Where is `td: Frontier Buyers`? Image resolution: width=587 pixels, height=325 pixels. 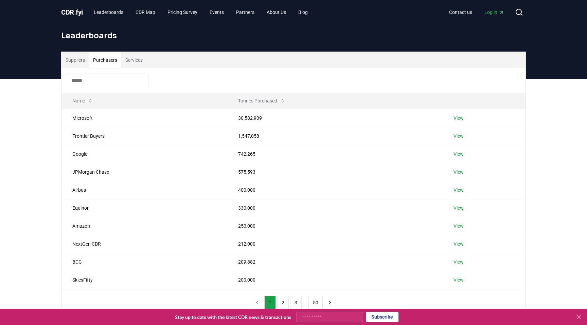 td: Frontier Buyers is located at coordinates (144, 136).